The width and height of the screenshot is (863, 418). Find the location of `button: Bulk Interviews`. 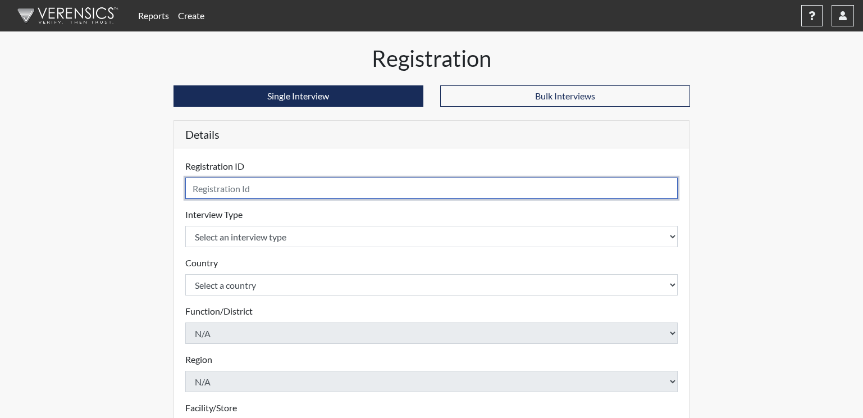

button: Bulk Interviews is located at coordinates (565, 96).